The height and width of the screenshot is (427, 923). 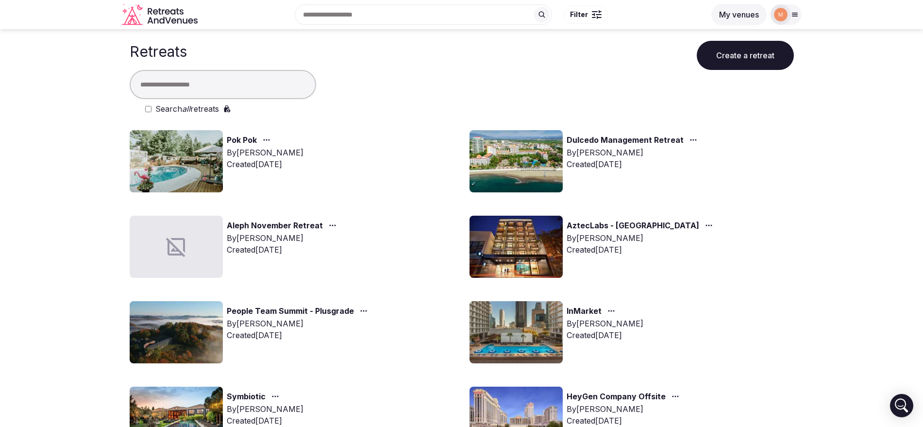 What do you see at coordinates (187, 109) in the screenshot?
I see `label: Search retreats` at bounding box center [187, 109].